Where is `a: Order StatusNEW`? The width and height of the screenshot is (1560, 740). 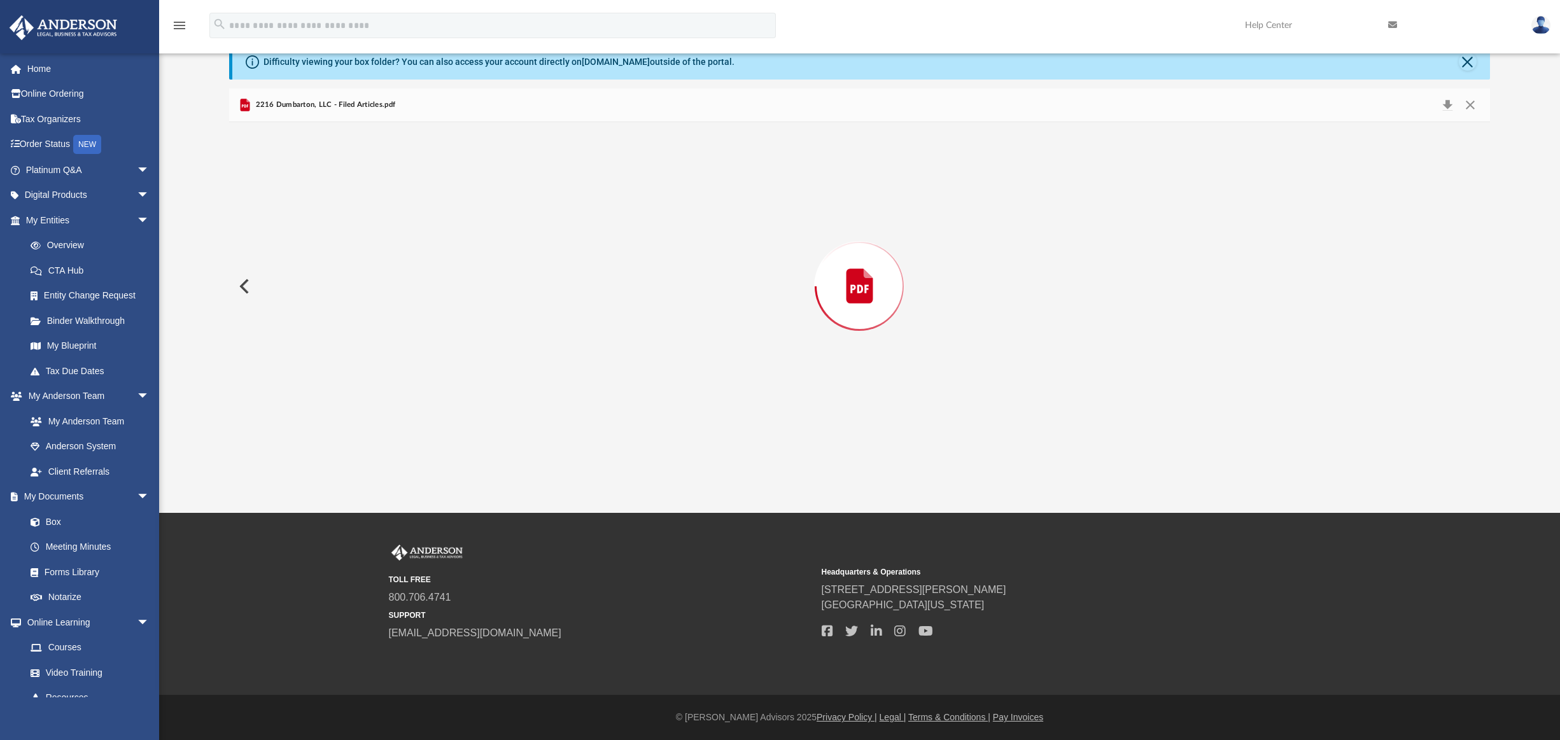
a: Order StatusNEW is located at coordinates (88, 144).